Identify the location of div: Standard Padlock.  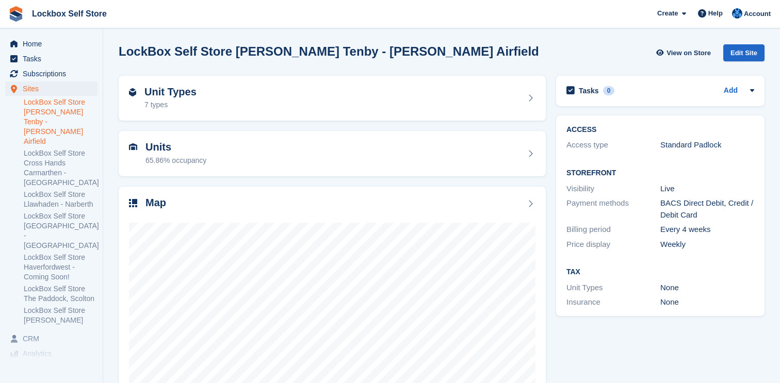
(707, 145).